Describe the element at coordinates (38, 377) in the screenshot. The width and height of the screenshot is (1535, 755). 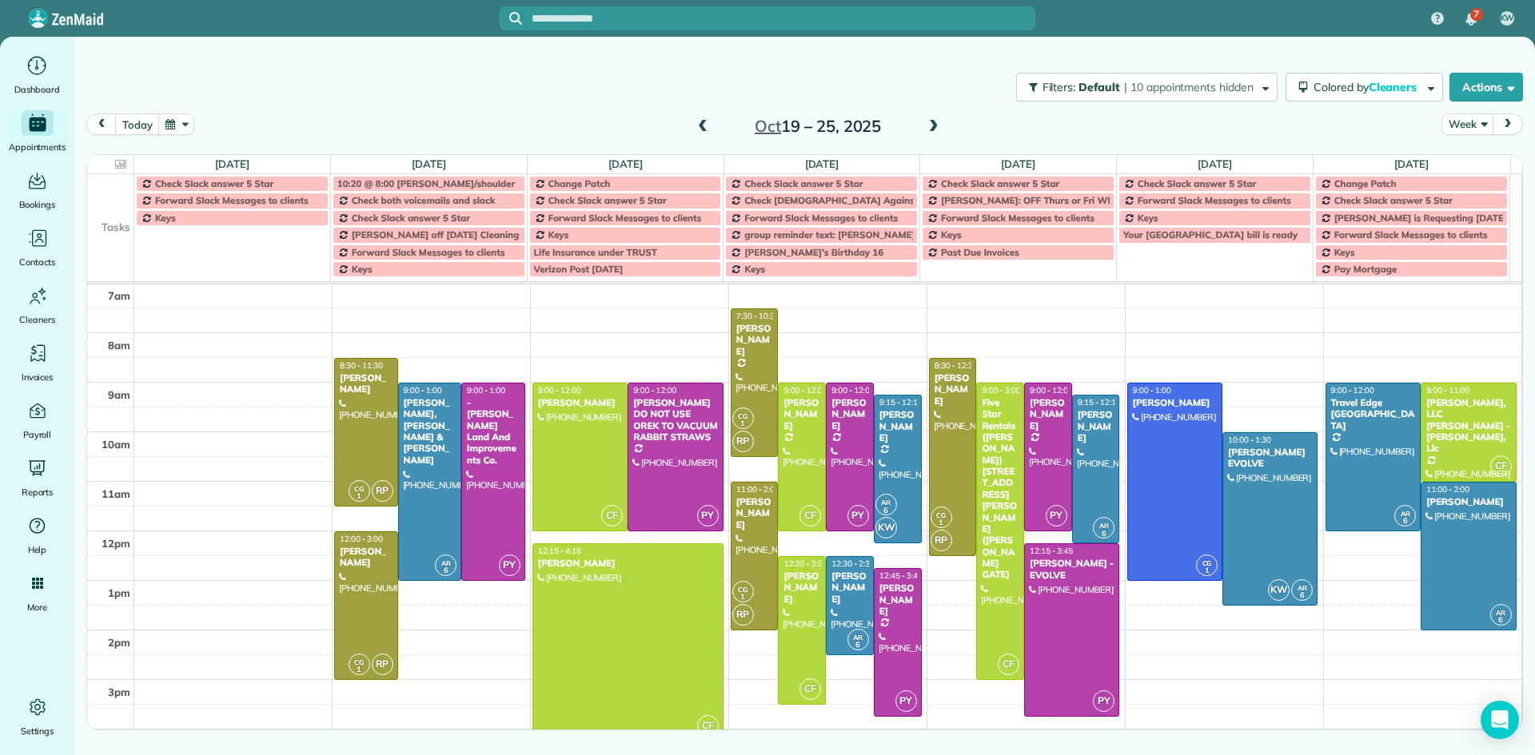
I see `span: Invoices` at that location.